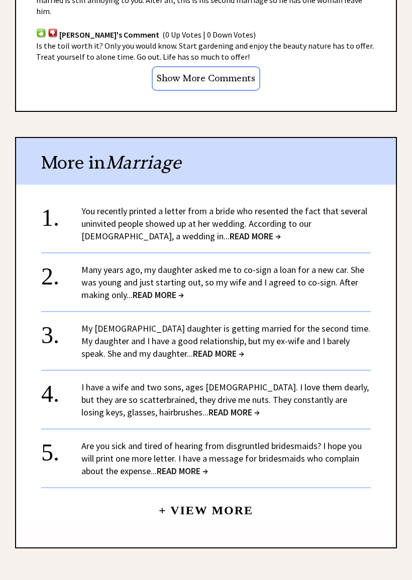  What do you see at coordinates (53, 33) in the screenshot?
I see `img: votdown.png` at bounding box center [53, 33].